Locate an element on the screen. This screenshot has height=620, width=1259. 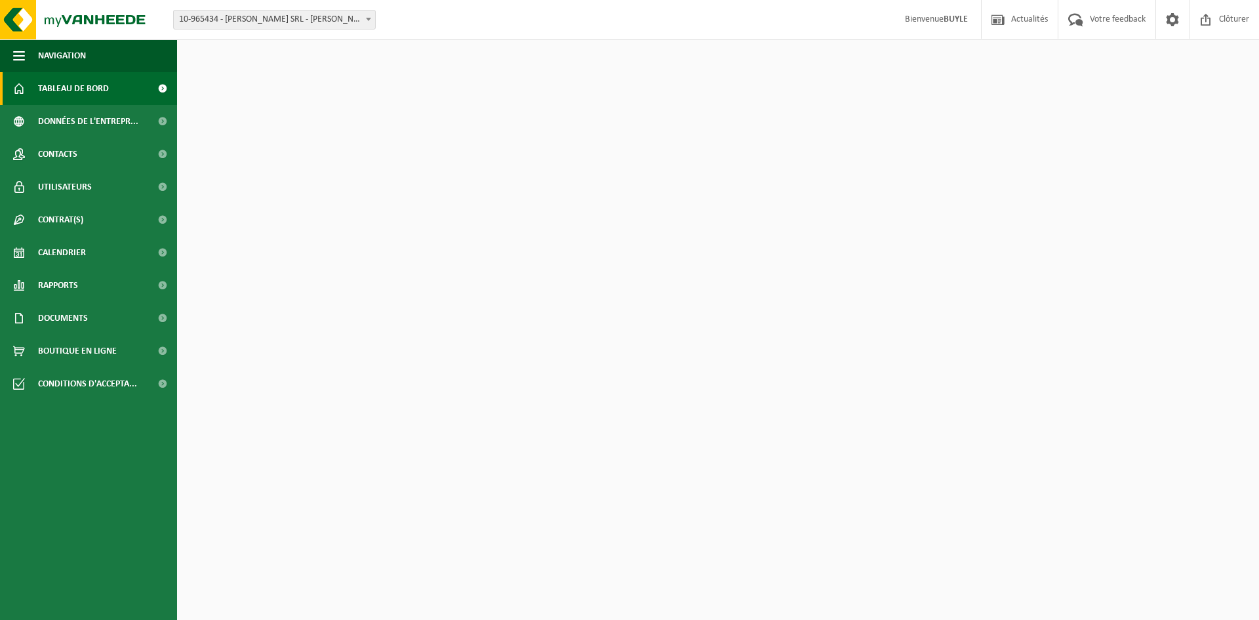
span: Tableau de bord is located at coordinates (73, 89).